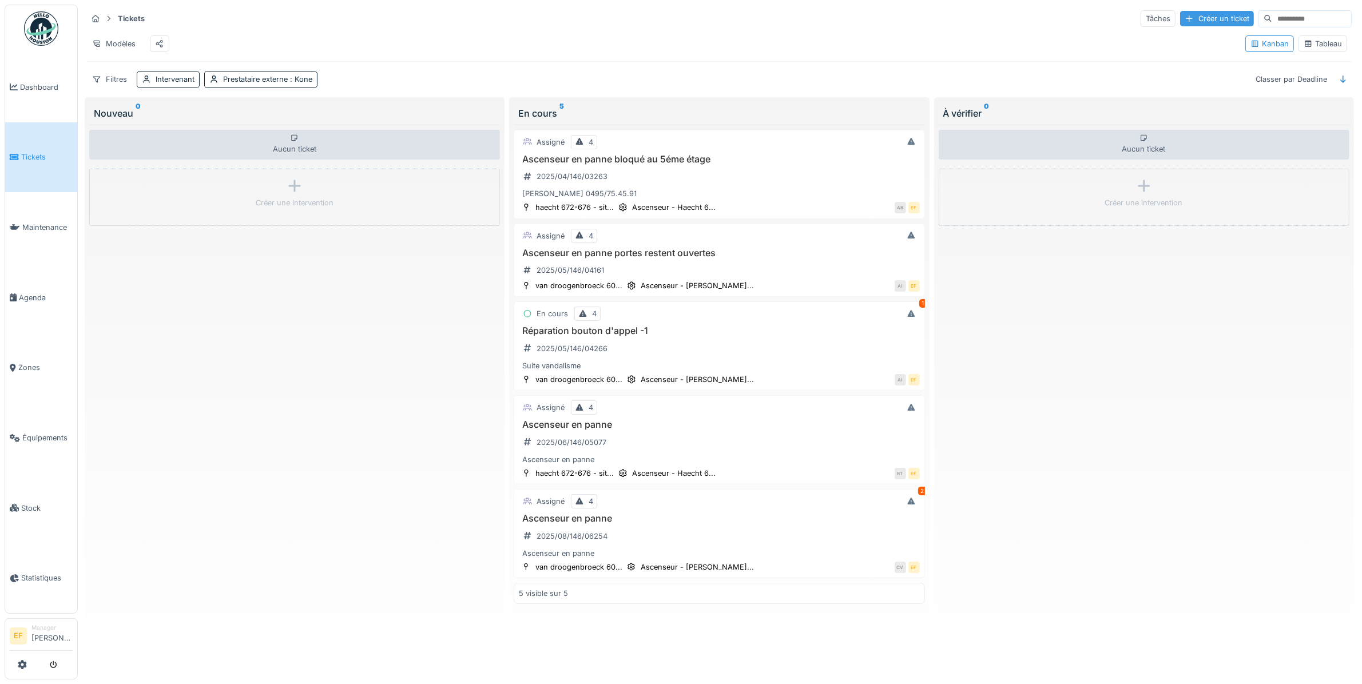 Image resolution: width=1362 pixels, height=684 pixels. What do you see at coordinates (109, 79) in the screenshot?
I see `div: Filtres` at bounding box center [109, 79].